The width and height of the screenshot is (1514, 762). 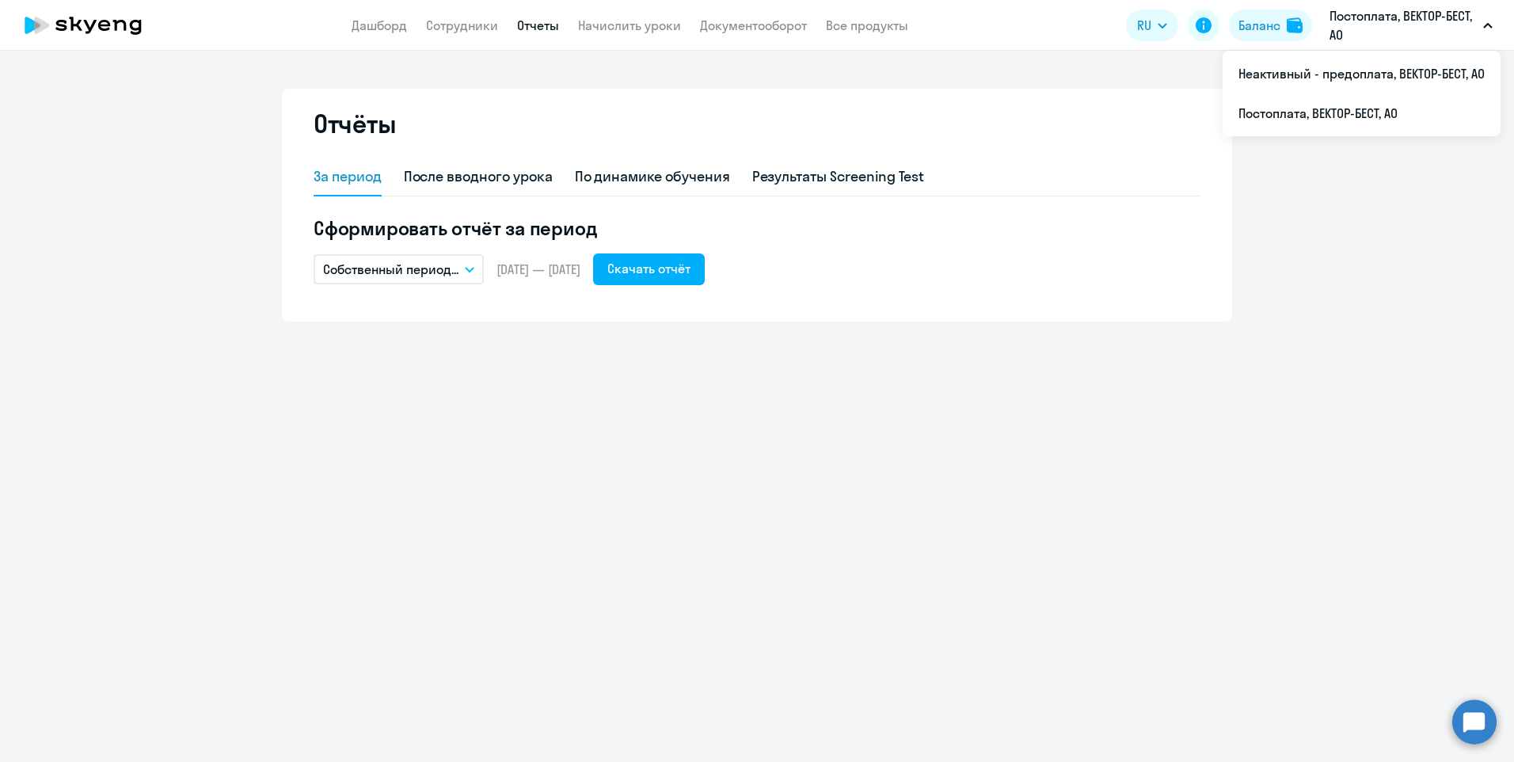 What do you see at coordinates (379, 25) in the screenshot?
I see `a: Дашборд` at bounding box center [379, 25].